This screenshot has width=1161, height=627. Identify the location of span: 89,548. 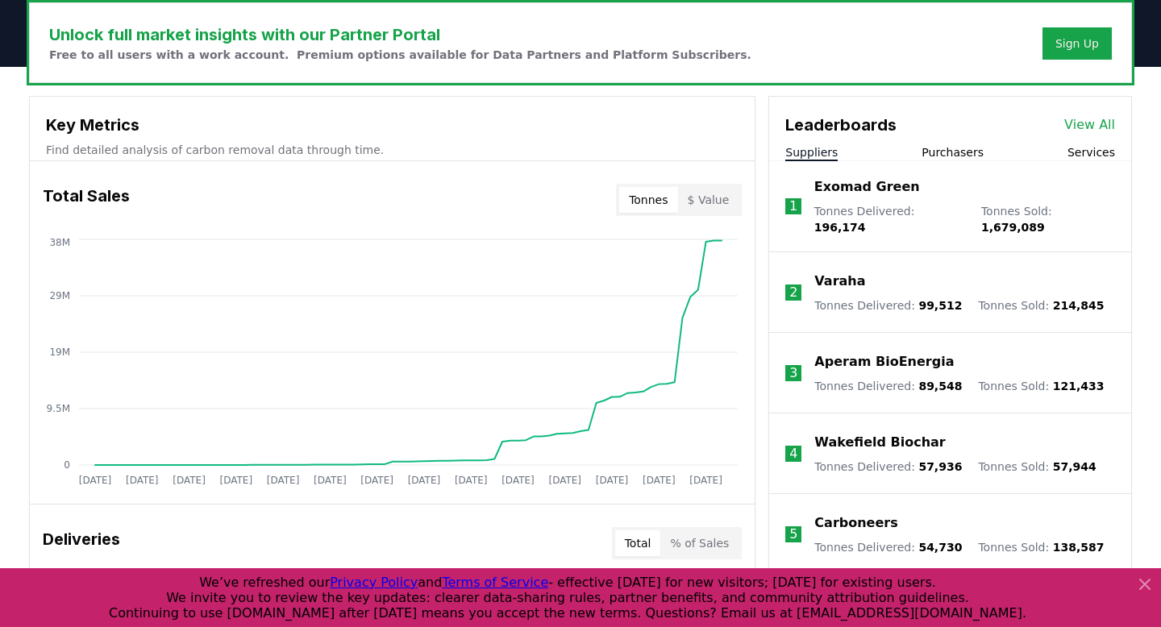
(940, 386).